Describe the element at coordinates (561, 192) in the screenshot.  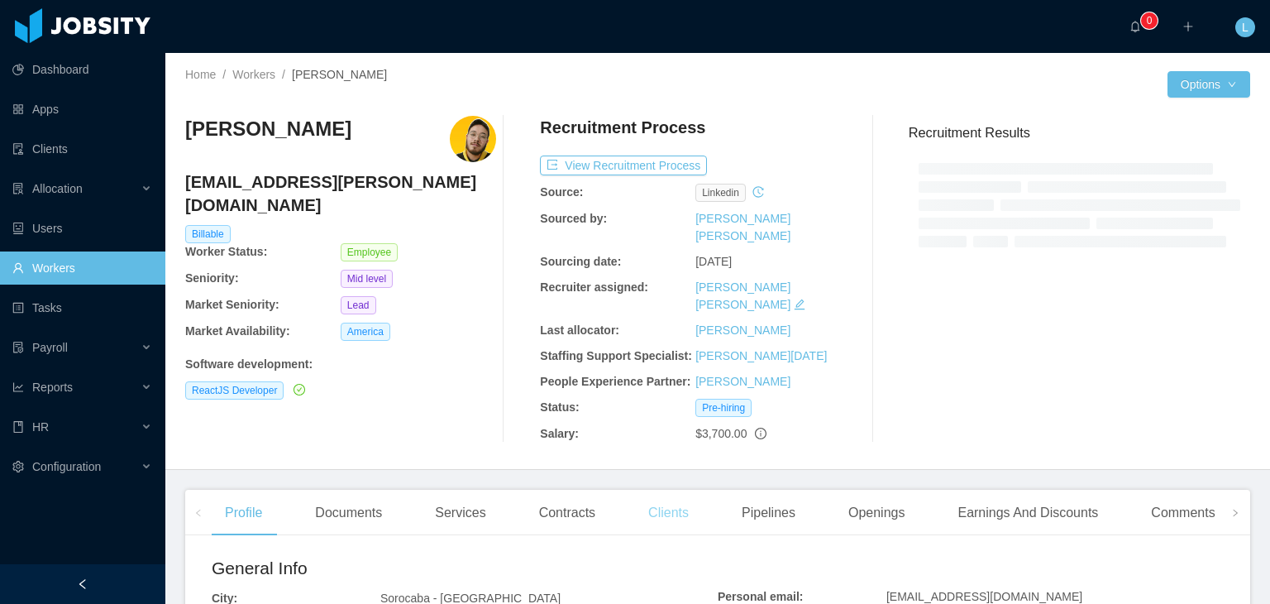
I see `b: Source:` at that location.